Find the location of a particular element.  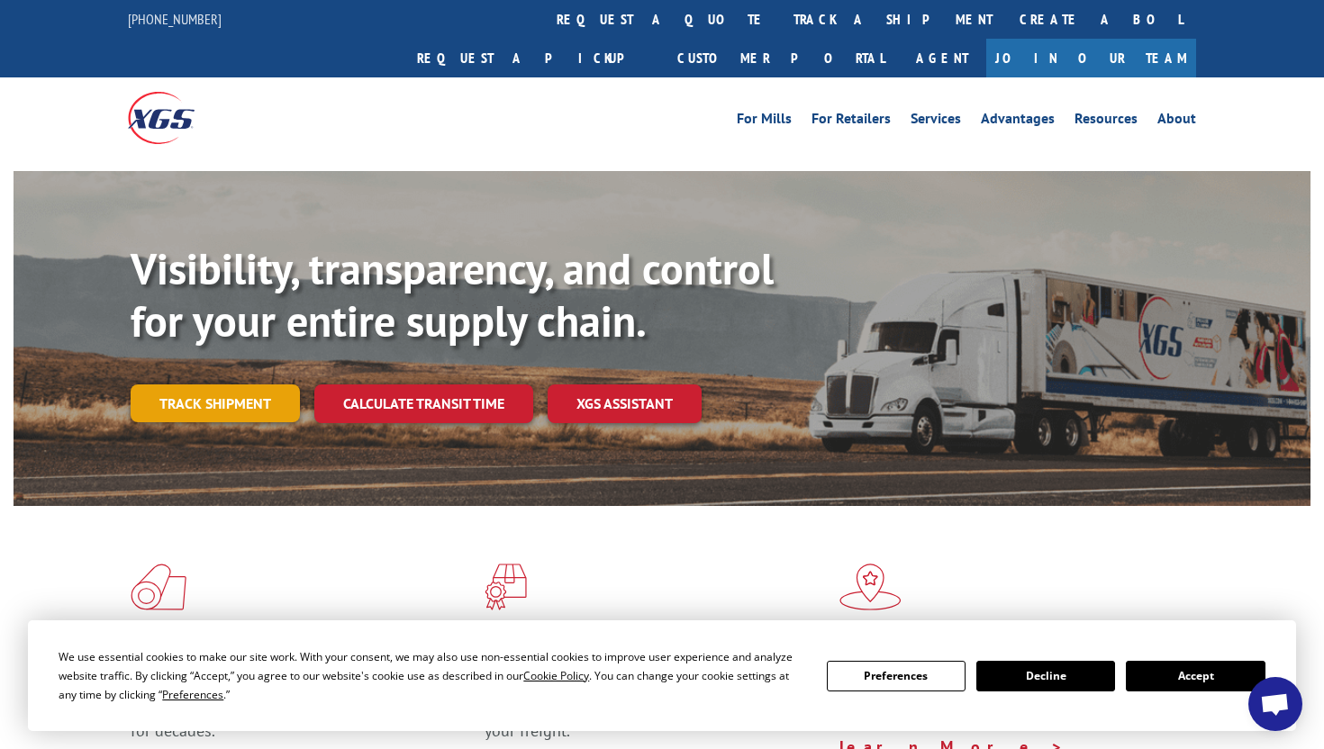

img: xgs-icon-focused-on-flooring-red is located at coordinates (505, 587).